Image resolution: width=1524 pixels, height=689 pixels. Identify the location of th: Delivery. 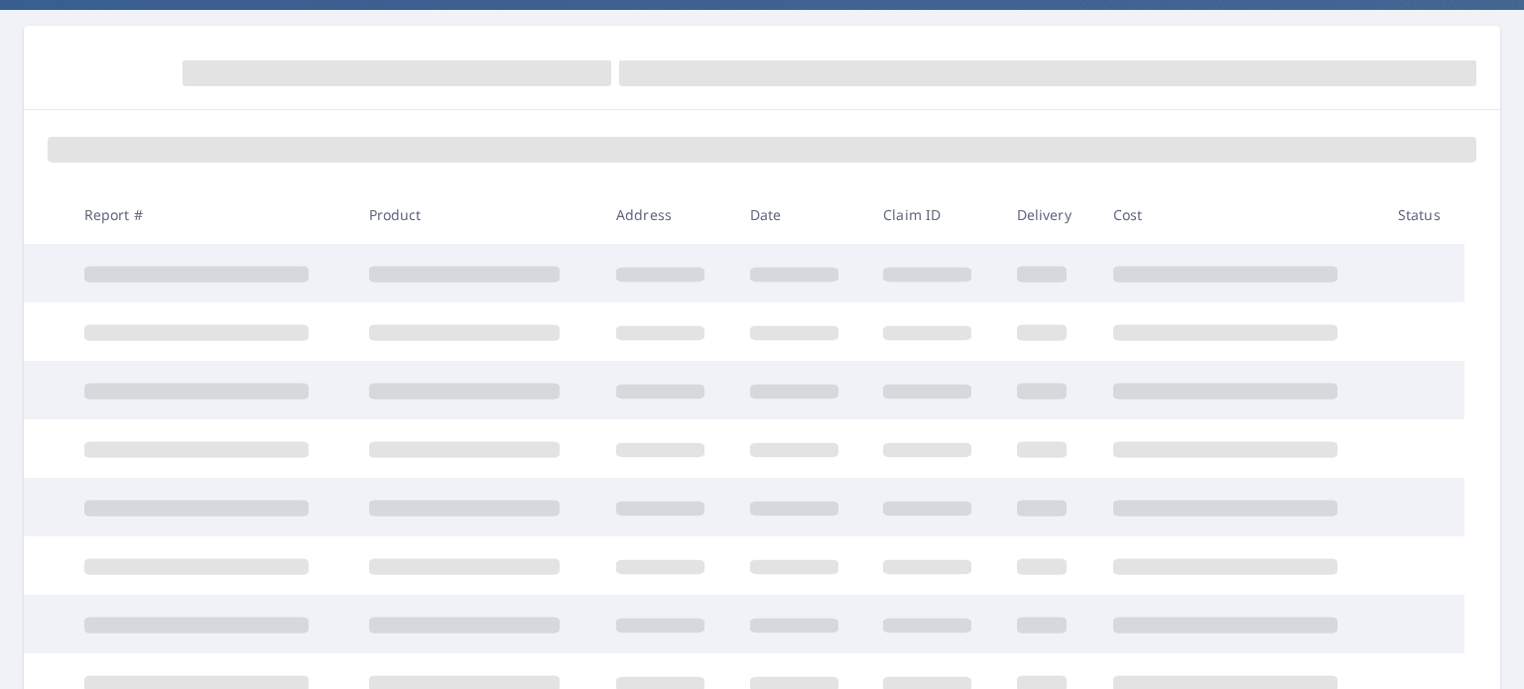
(1048, 214).